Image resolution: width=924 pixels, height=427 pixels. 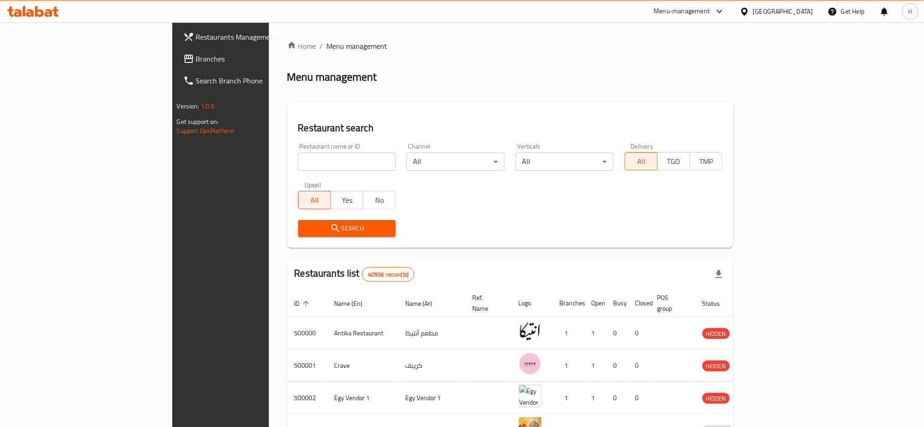 I want to click on a: Branches, so click(x=251, y=59).